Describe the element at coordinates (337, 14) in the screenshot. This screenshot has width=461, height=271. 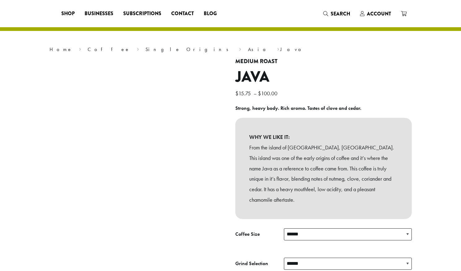
I see `a: Search` at that location.